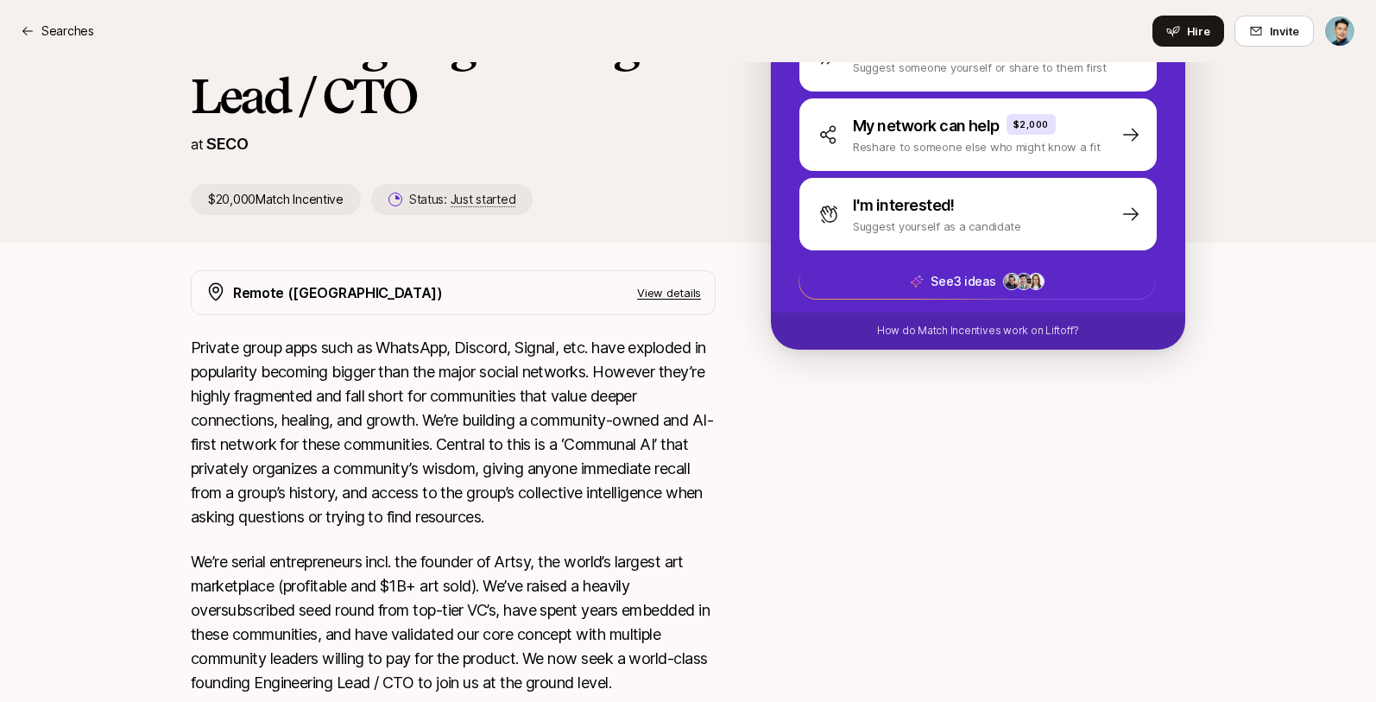  What do you see at coordinates (197, 144) in the screenshot?
I see `p: at` at bounding box center [197, 144].